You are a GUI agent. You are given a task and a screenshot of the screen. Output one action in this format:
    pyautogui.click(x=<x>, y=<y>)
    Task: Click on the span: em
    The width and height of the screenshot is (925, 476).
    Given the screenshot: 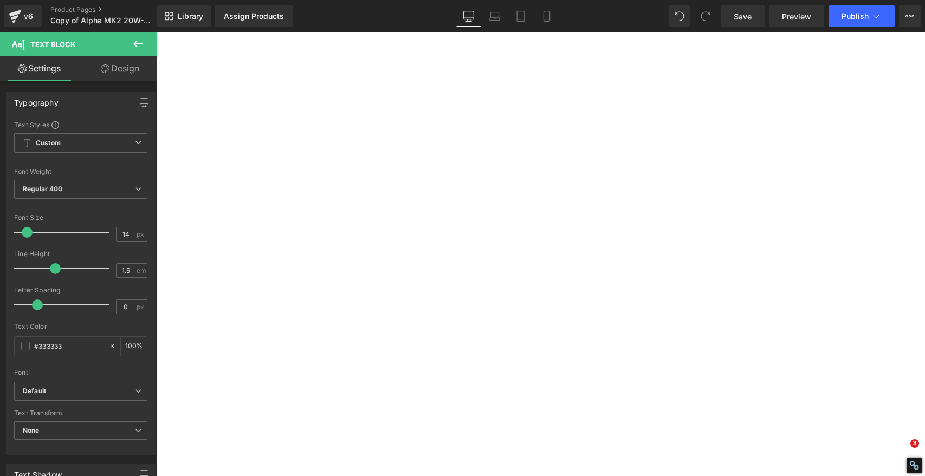 What is the action you would take?
    pyautogui.click(x=141, y=270)
    